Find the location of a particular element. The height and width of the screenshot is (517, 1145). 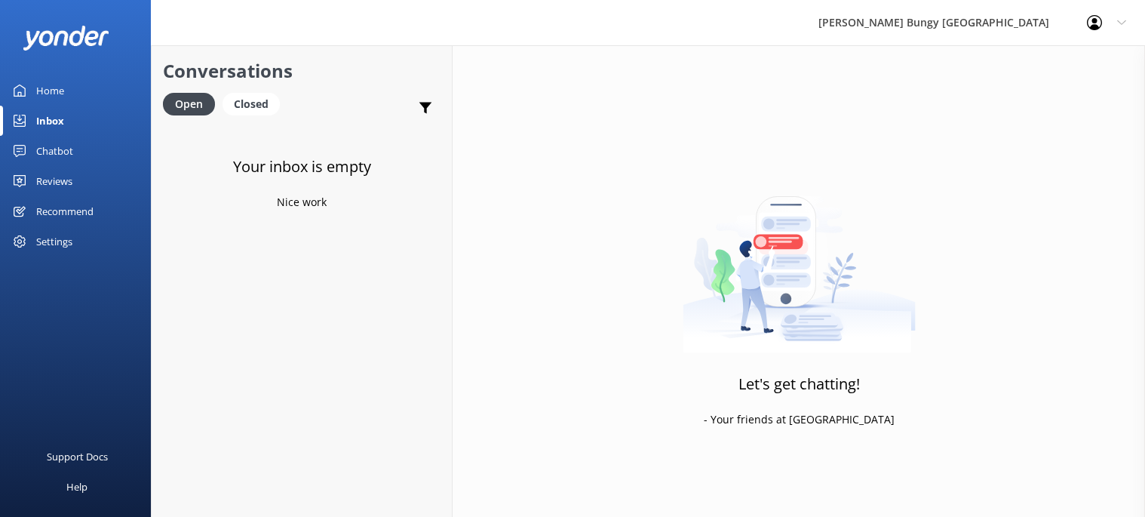

img: yonder-white-logo.png is located at coordinates (66, 38).